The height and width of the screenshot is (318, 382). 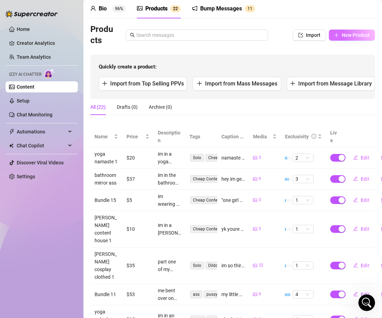 I want to click on div: me bent over on the bed in doggy style position with my red undies around my ankle spreading my a..., so click(x=169, y=294).